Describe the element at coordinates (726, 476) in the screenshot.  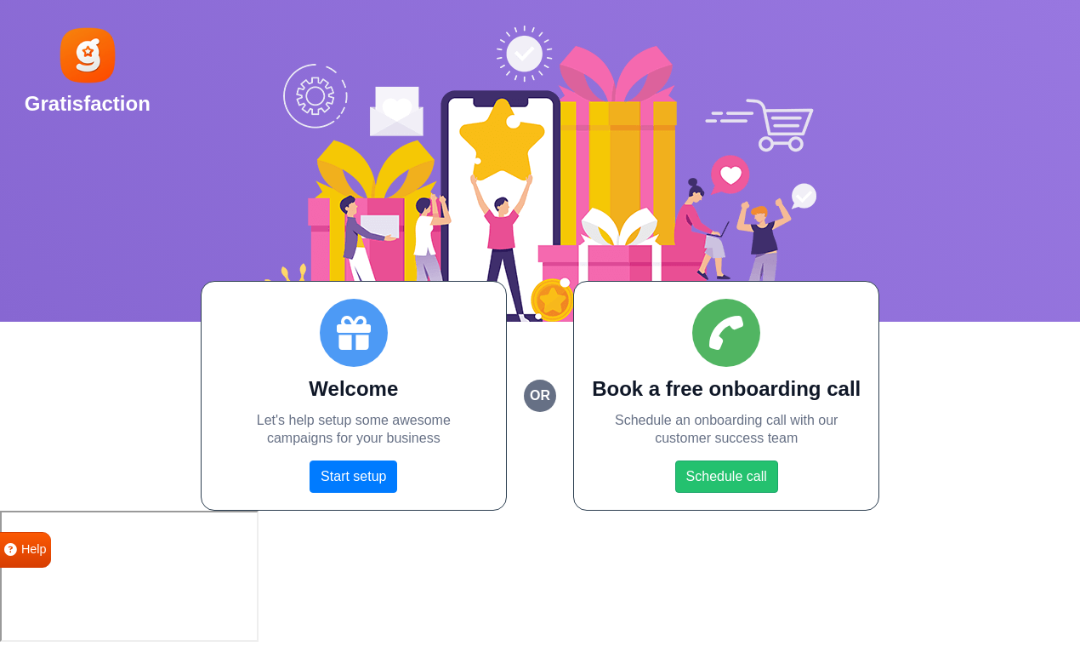
I see `a: Schedule call` at that location.